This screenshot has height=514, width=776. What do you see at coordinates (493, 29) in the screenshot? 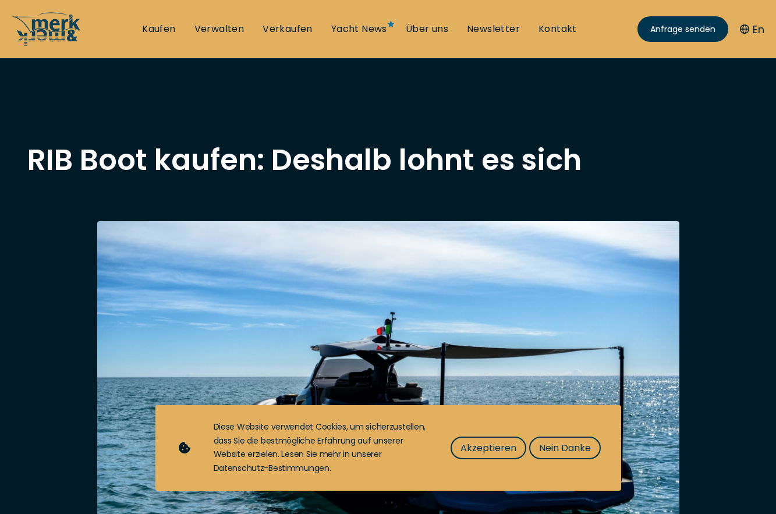
I see `a: Newsletter` at bounding box center [493, 29].